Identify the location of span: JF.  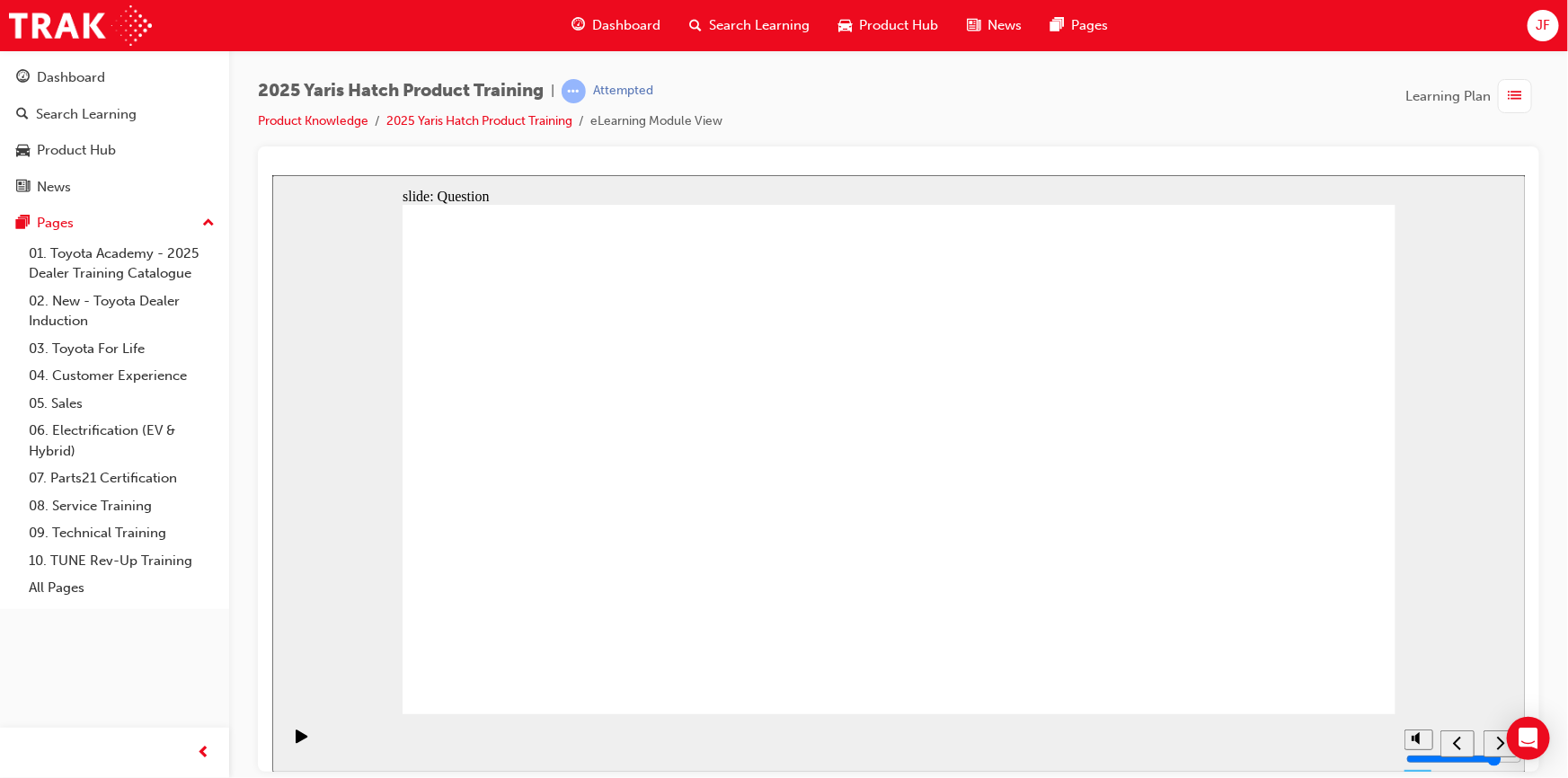
(1543, 25).